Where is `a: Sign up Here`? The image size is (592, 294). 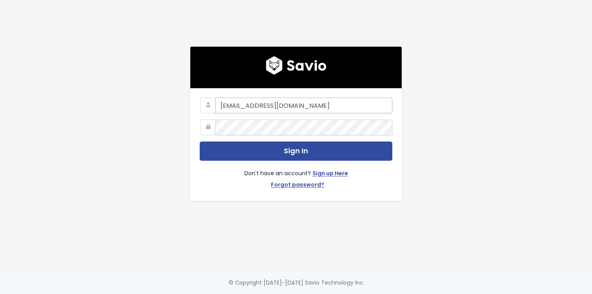 a: Sign up Here is located at coordinates (330, 174).